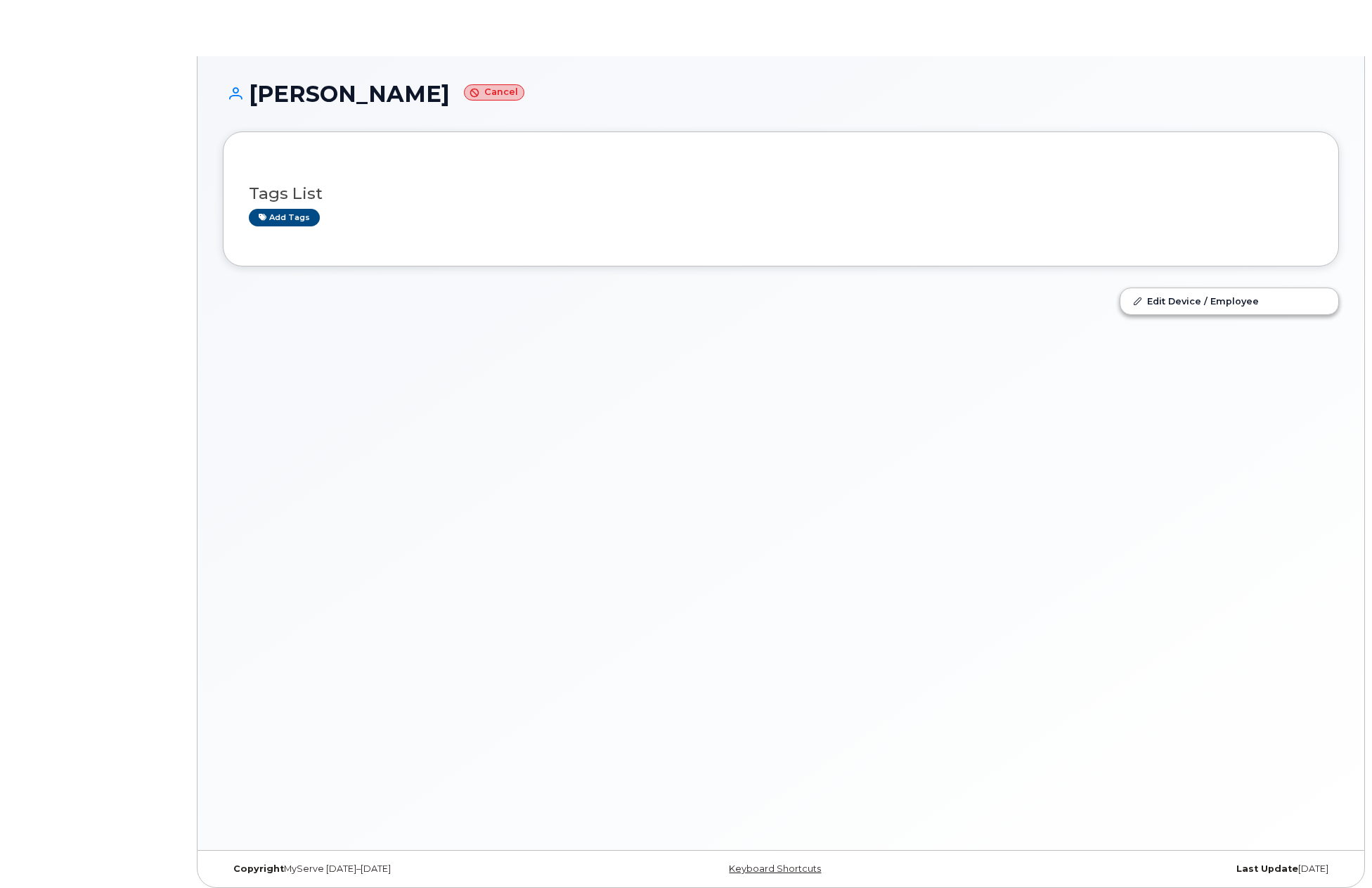 This screenshot has width=1372, height=888. I want to click on strong: Copyright, so click(259, 869).